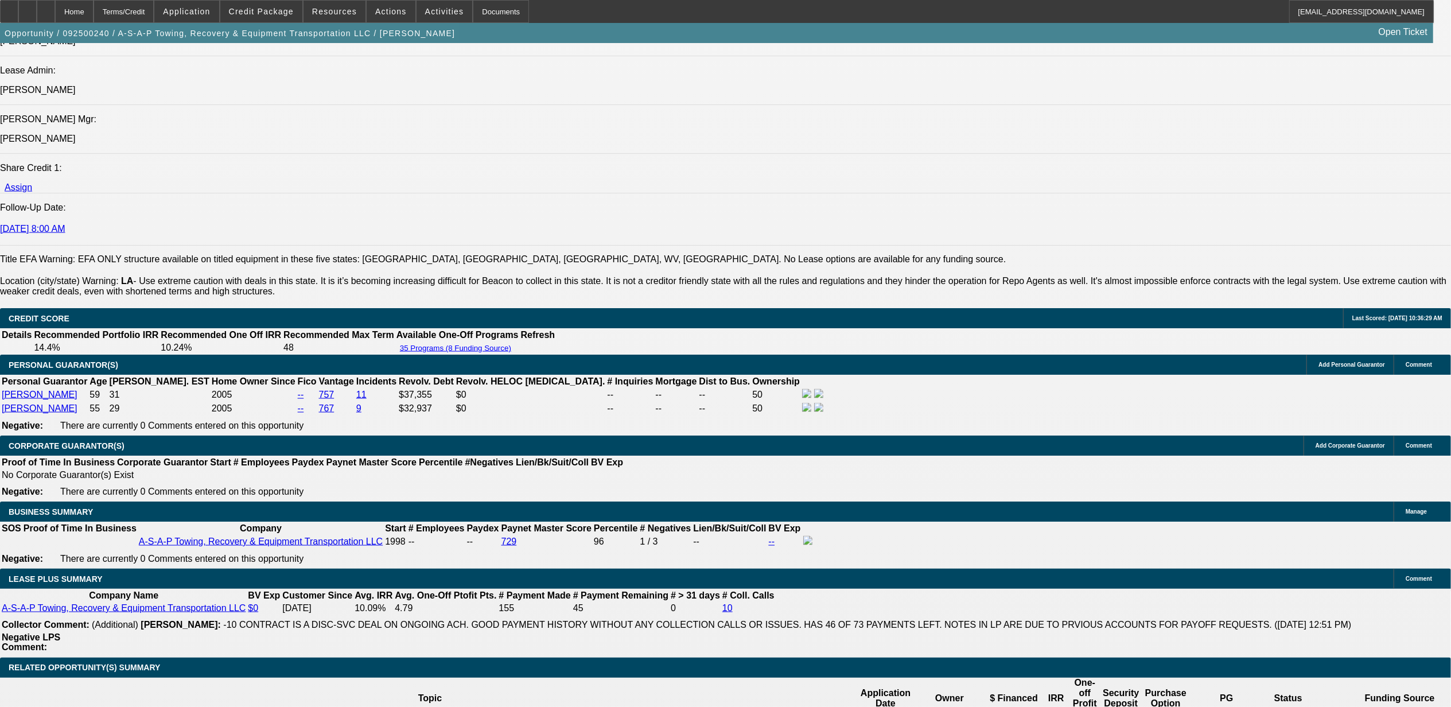 The height and width of the screenshot is (707, 1451). Describe the element at coordinates (630, 381) in the screenshot. I see `b: # Inquiries` at that location.